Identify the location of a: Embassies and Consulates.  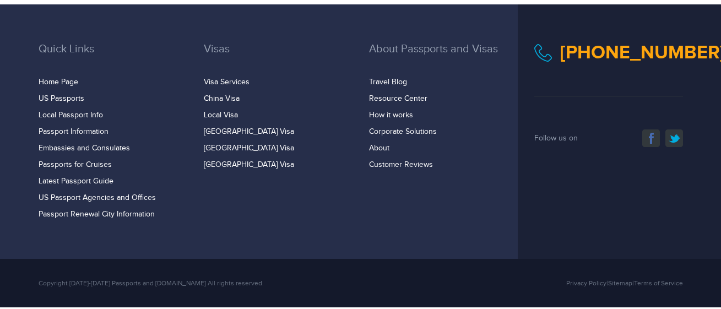
(84, 148).